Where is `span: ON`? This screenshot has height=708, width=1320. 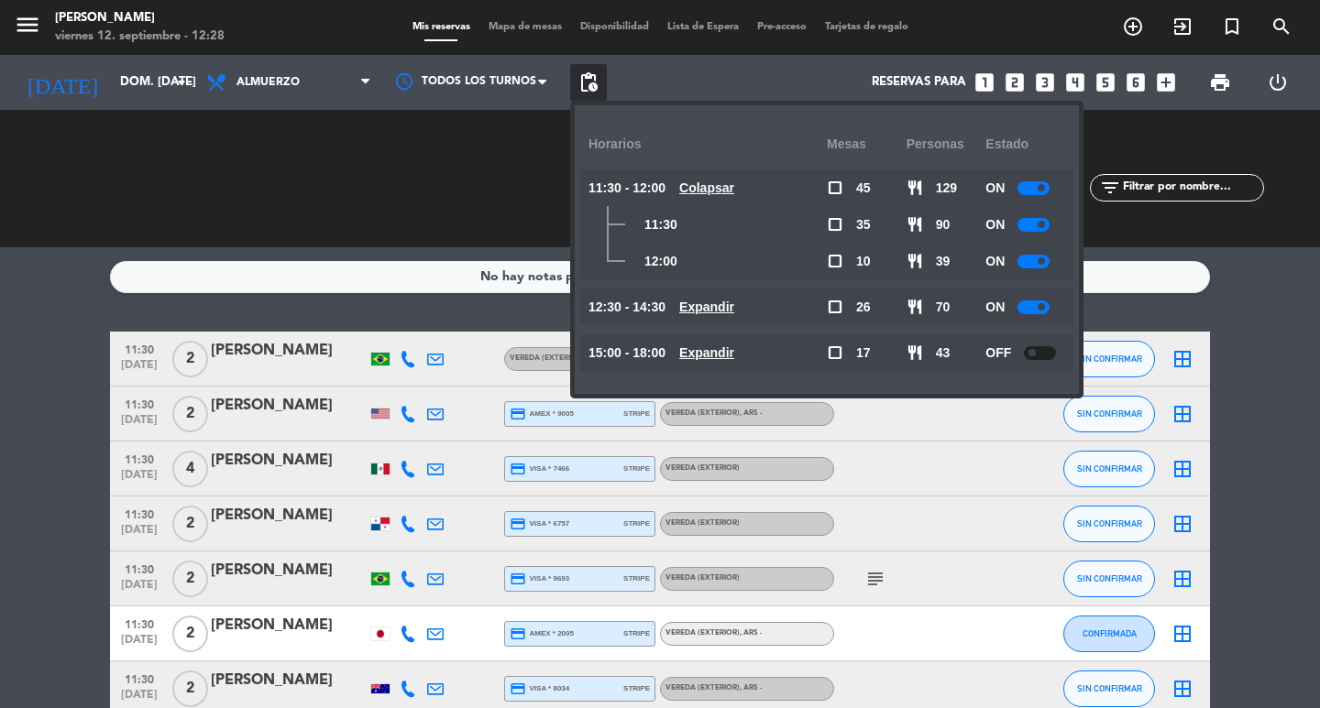 span: ON is located at coordinates (994, 225).